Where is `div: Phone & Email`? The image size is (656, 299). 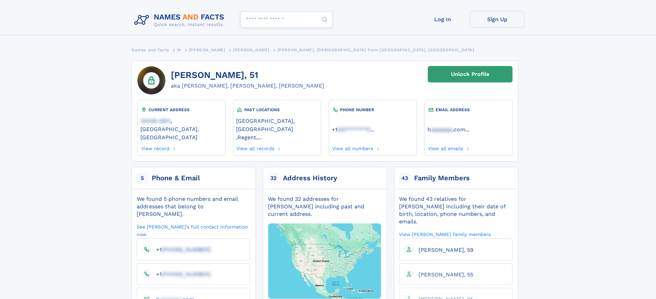
div: Phone & Email is located at coordinates (176, 178).